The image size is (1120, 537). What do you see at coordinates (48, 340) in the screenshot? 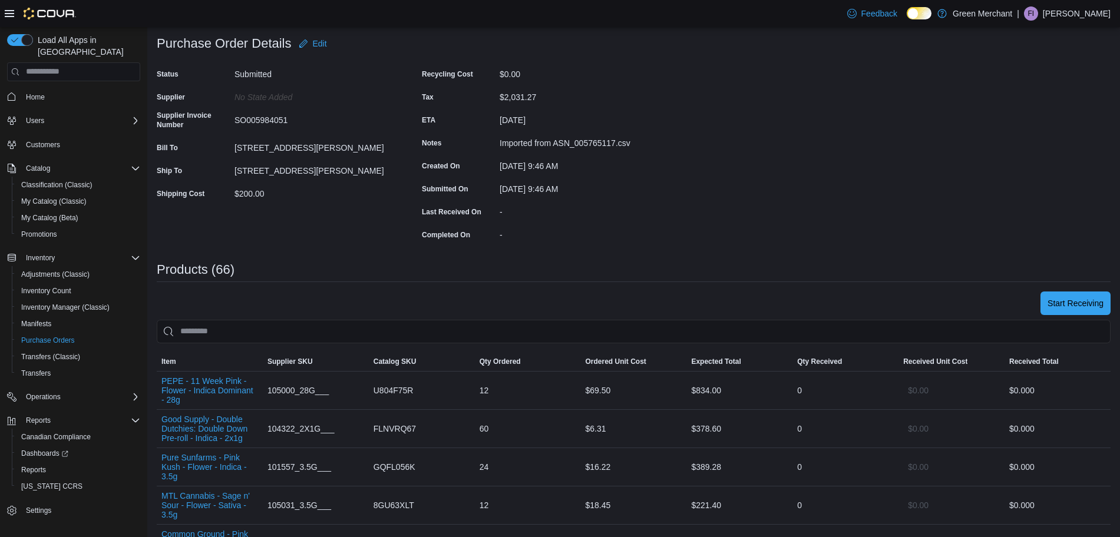
I see `span: Purchase Orders` at bounding box center [48, 340].